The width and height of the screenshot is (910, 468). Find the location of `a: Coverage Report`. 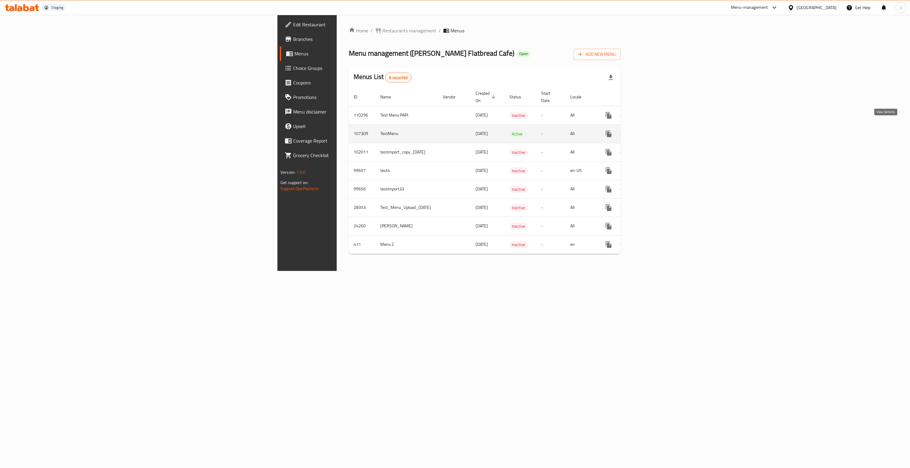

a: Coverage Report is located at coordinates (354, 141).